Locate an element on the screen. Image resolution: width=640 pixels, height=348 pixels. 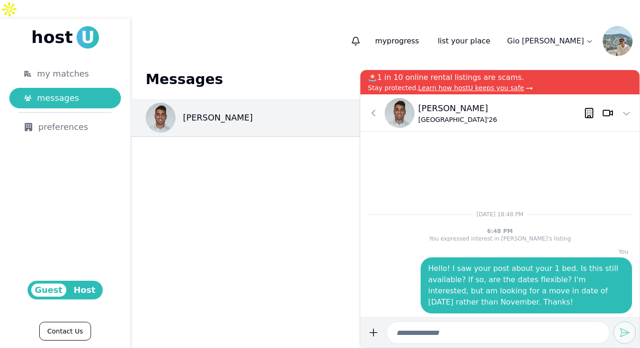
p: You is located at coordinates (500, 252).